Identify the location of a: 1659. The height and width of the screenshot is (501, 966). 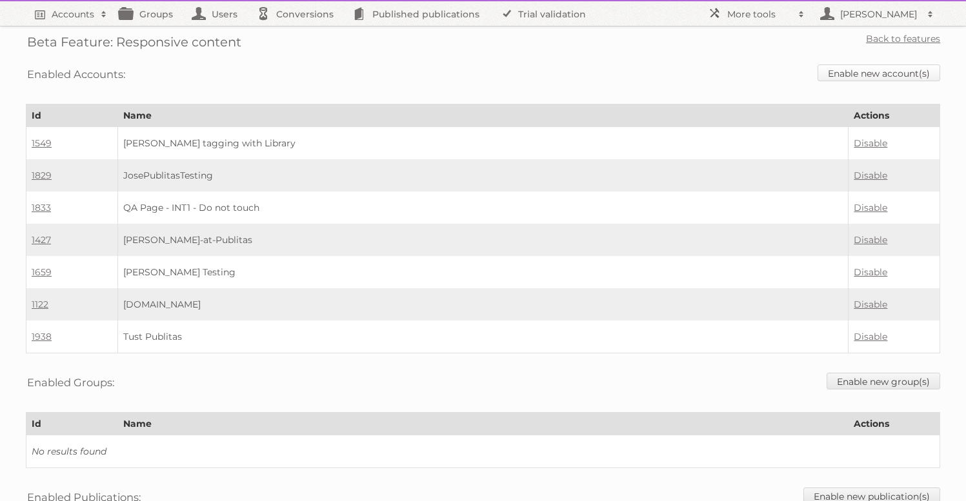
(41, 272).